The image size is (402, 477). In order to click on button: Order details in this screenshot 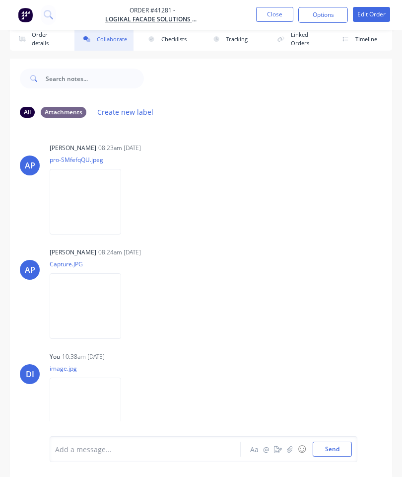, I will do `click(39, 39)`.